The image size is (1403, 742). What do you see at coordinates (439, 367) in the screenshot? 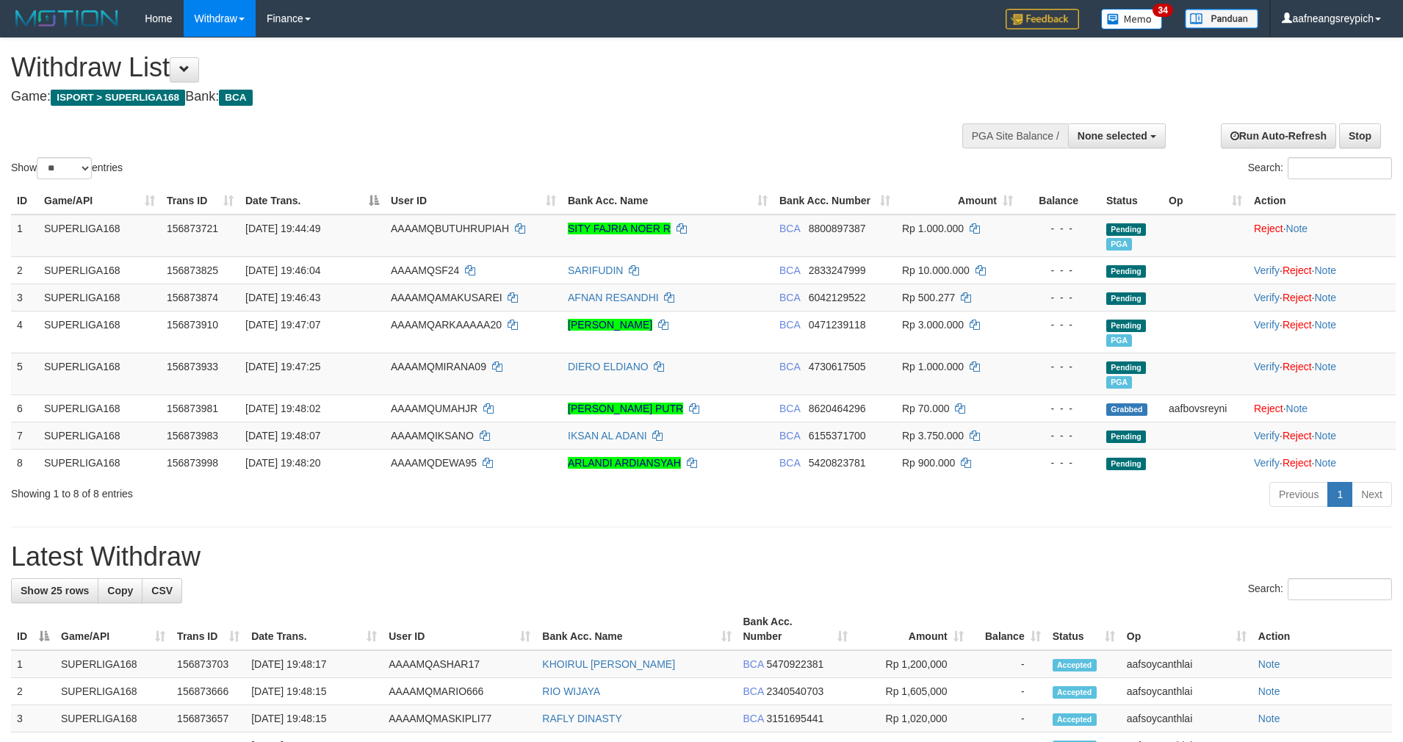
I see `span: AAAAMQMIRANA09` at bounding box center [439, 367].